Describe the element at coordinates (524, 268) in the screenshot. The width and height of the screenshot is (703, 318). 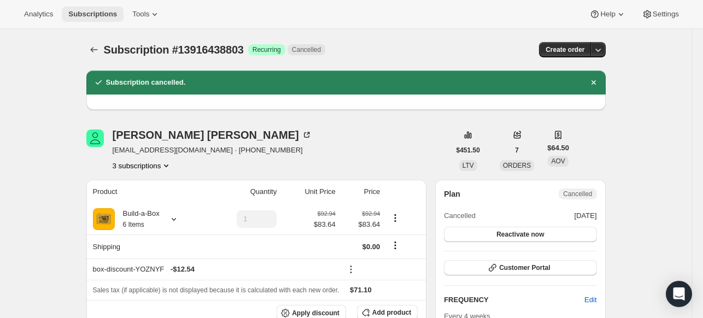
I see `span: Customer Portal` at that location.